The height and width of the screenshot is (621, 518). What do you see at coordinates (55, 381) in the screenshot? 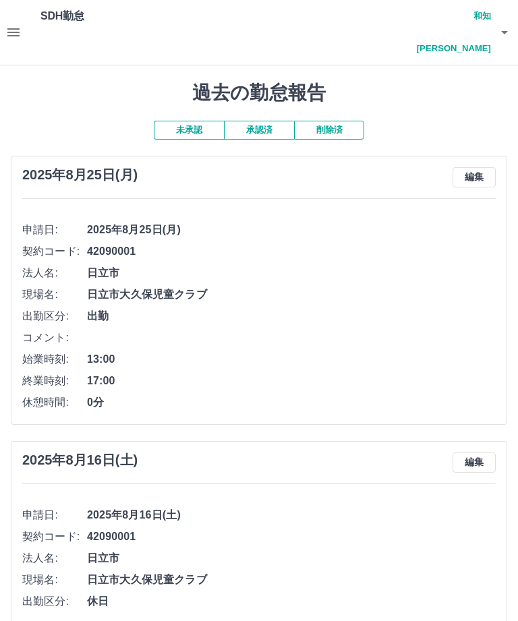
I see `span: 終業時刻:` at bounding box center [55, 381].